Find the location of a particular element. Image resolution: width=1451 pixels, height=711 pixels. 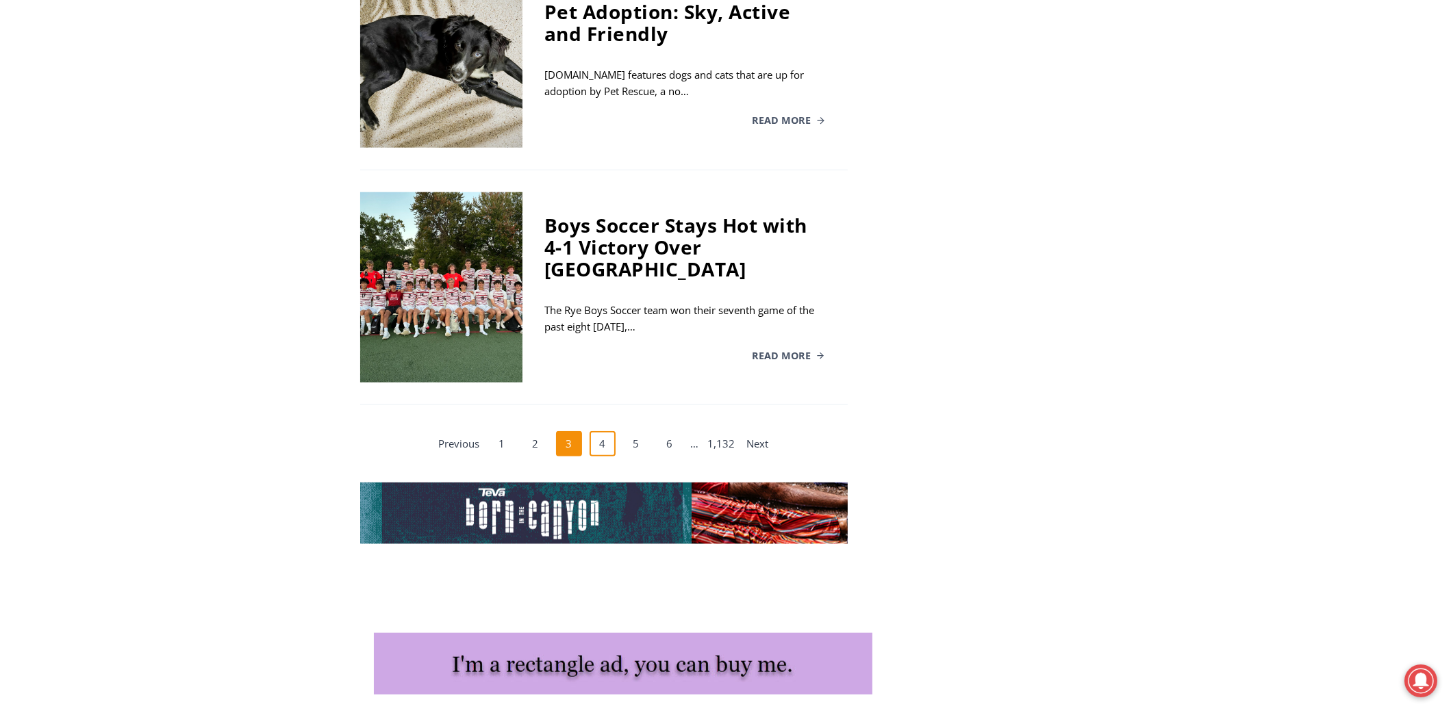

span: 3 is located at coordinates (569, 444).